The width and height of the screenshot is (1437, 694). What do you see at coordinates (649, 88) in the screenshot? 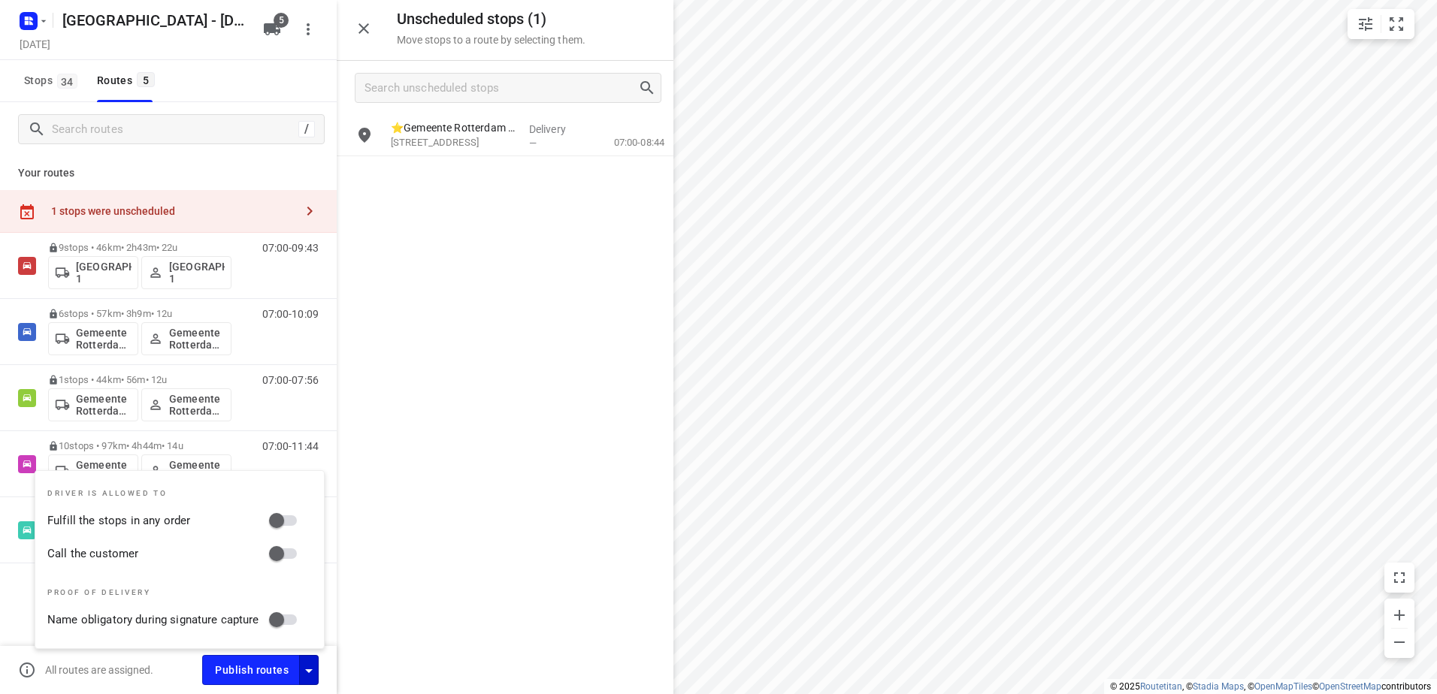
I see `div: Search` at bounding box center [649, 88].